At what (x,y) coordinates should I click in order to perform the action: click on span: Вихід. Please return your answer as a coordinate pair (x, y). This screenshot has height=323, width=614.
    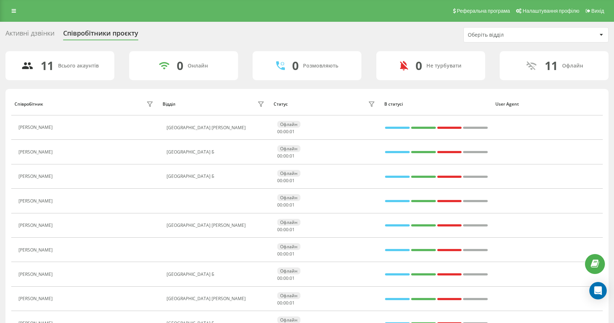
    Looking at the image, I should click on (597, 11).